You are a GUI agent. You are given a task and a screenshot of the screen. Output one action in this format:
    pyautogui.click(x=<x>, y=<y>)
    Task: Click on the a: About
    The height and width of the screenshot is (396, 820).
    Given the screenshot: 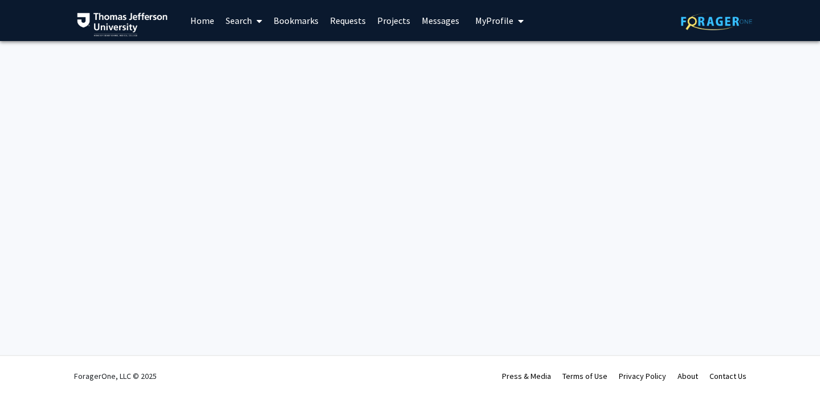 What is the action you would take?
    pyautogui.click(x=688, y=376)
    